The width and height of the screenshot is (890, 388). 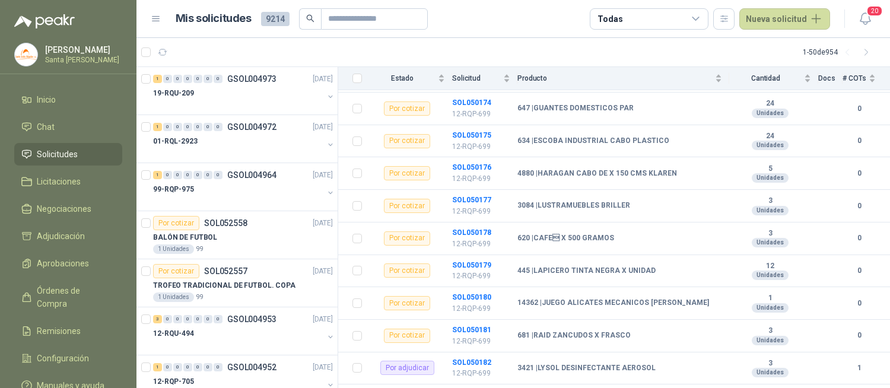 What do you see at coordinates (472, 297) in the screenshot?
I see `a: SOL050180` at bounding box center [472, 297].